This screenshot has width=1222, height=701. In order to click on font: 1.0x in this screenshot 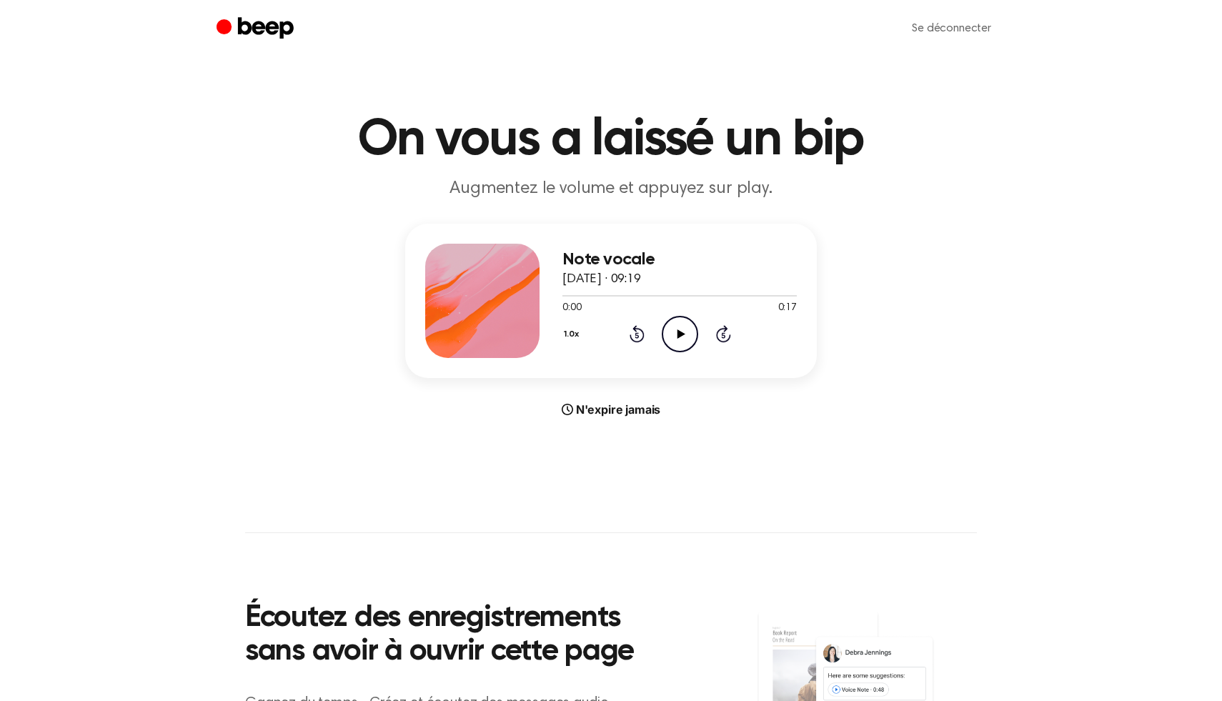, I will do `click(571, 335)`.